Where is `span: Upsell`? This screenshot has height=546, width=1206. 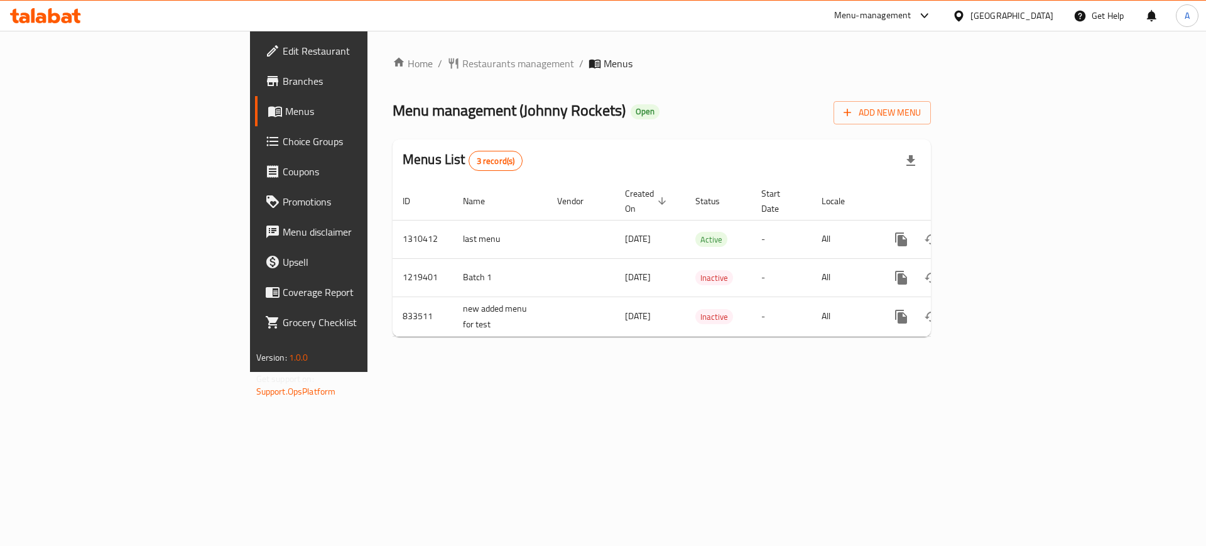
span: Upsell is located at coordinates (362, 262).